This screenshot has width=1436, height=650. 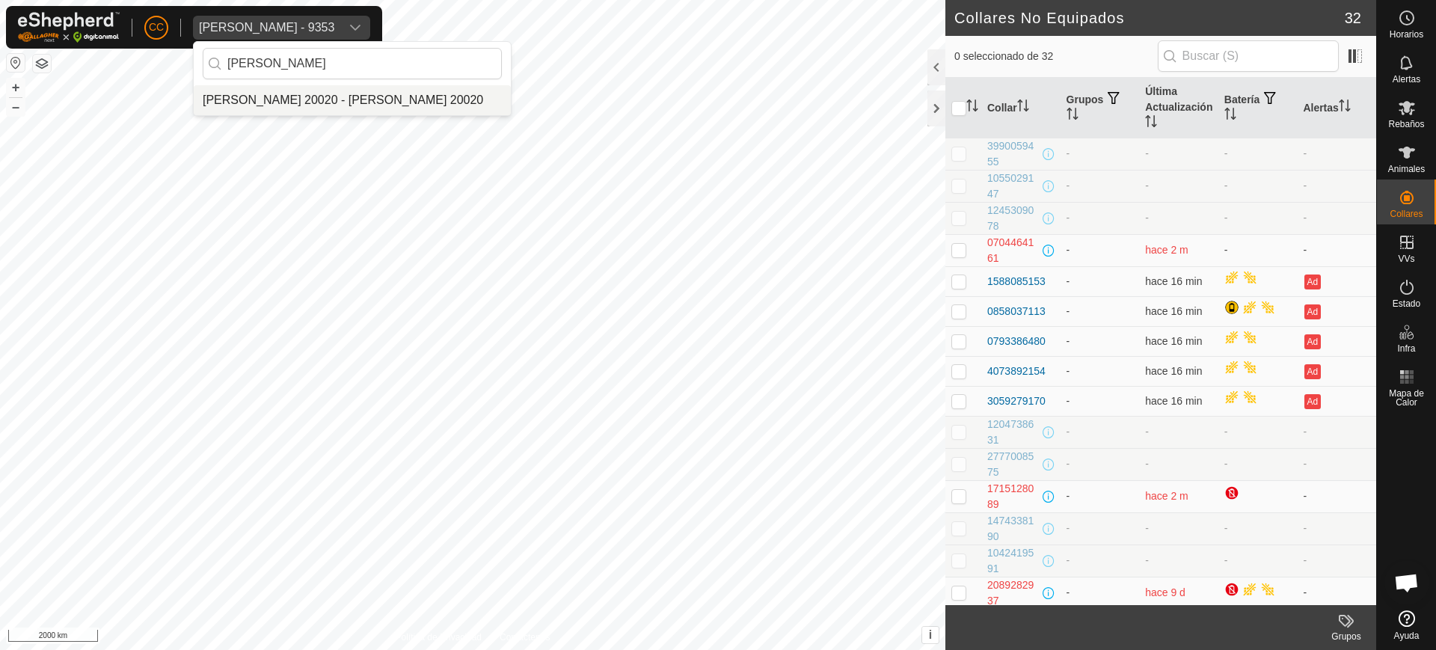 I want to click on span: Estado, so click(x=1407, y=304).